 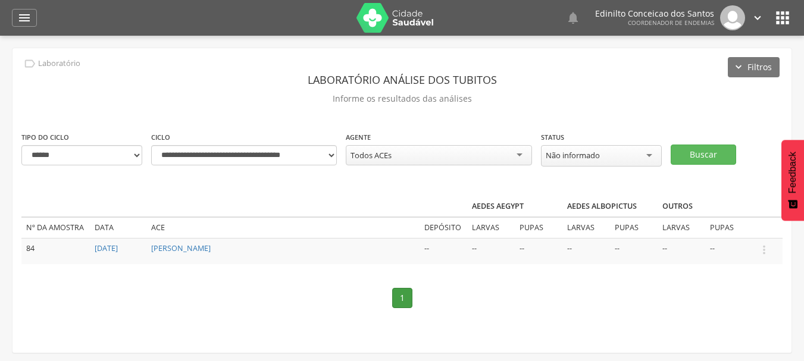 I want to click on label: Status, so click(x=552, y=137).